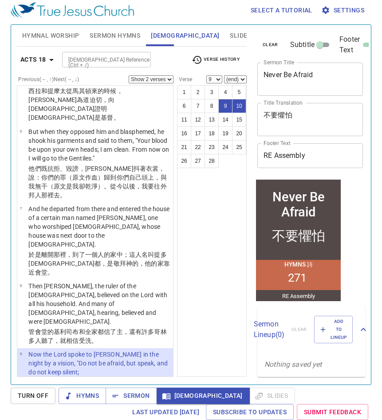 The image size is (382, 420). Describe the element at coordinates (239, 120) in the screenshot. I see `button: 15` at that location.